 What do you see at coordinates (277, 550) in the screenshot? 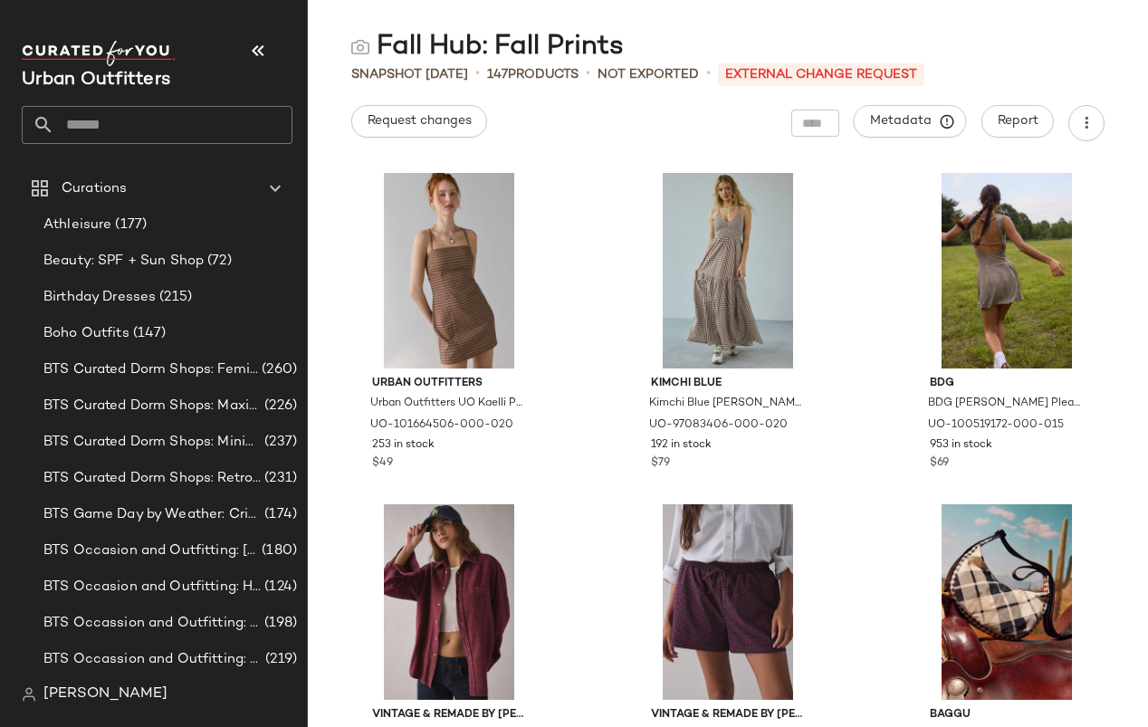
I see `span: (180)` at bounding box center [277, 550].